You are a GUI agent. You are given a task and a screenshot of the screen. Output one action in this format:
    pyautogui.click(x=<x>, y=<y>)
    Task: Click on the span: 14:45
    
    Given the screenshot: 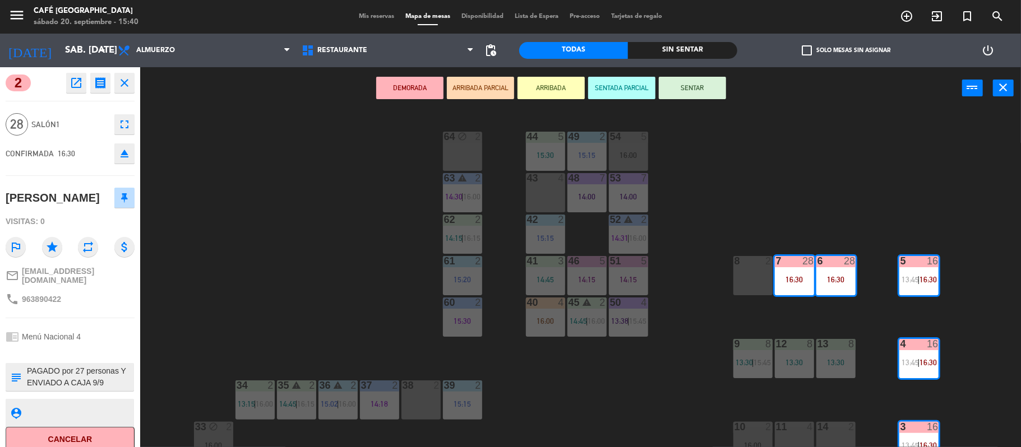 What is the action you would take?
    pyautogui.click(x=288, y=404)
    